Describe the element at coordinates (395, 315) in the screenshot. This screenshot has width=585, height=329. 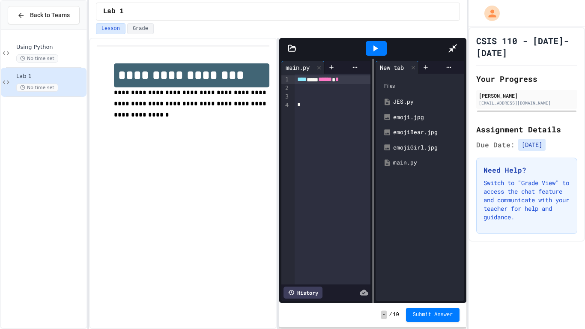
I see `span: 10` at that location.